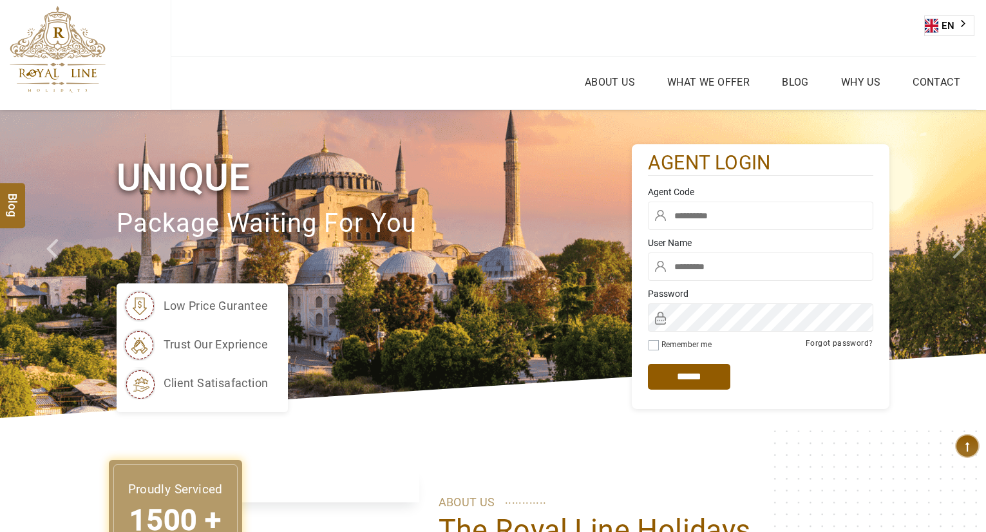 The image size is (986, 532). What do you see at coordinates (936, 82) in the screenshot?
I see `a: Contact` at bounding box center [936, 82].